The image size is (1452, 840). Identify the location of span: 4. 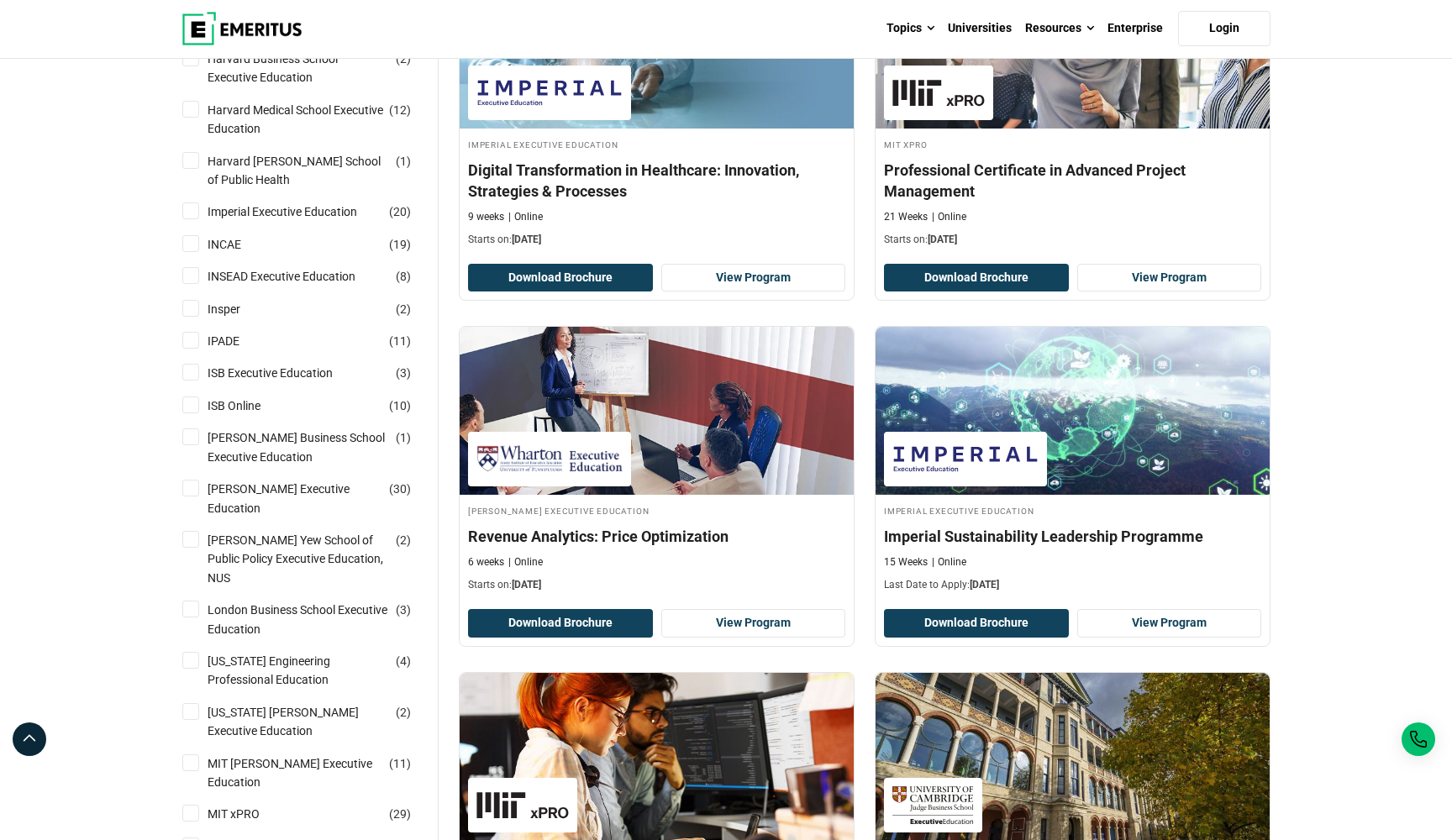
(404, 661).